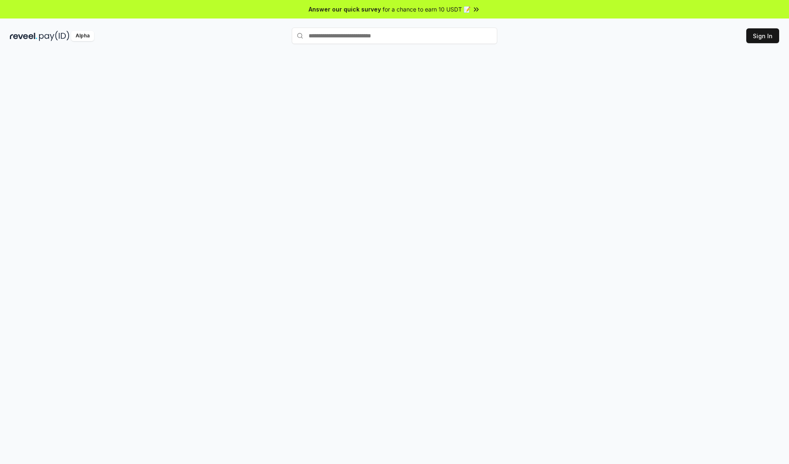 This screenshot has height=464, width=789. Describe the element at coordinates (426, 9) in the screenshot. I see `span: for a chance to earn 10 USDT 📝` at that location.